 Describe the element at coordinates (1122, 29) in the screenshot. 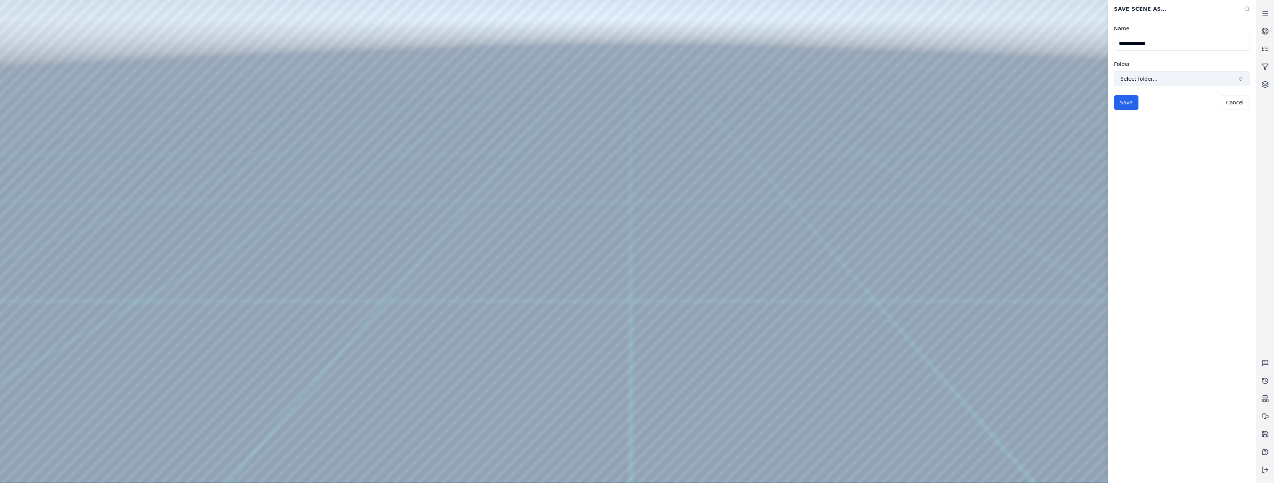

I see `label: Name` at that location.